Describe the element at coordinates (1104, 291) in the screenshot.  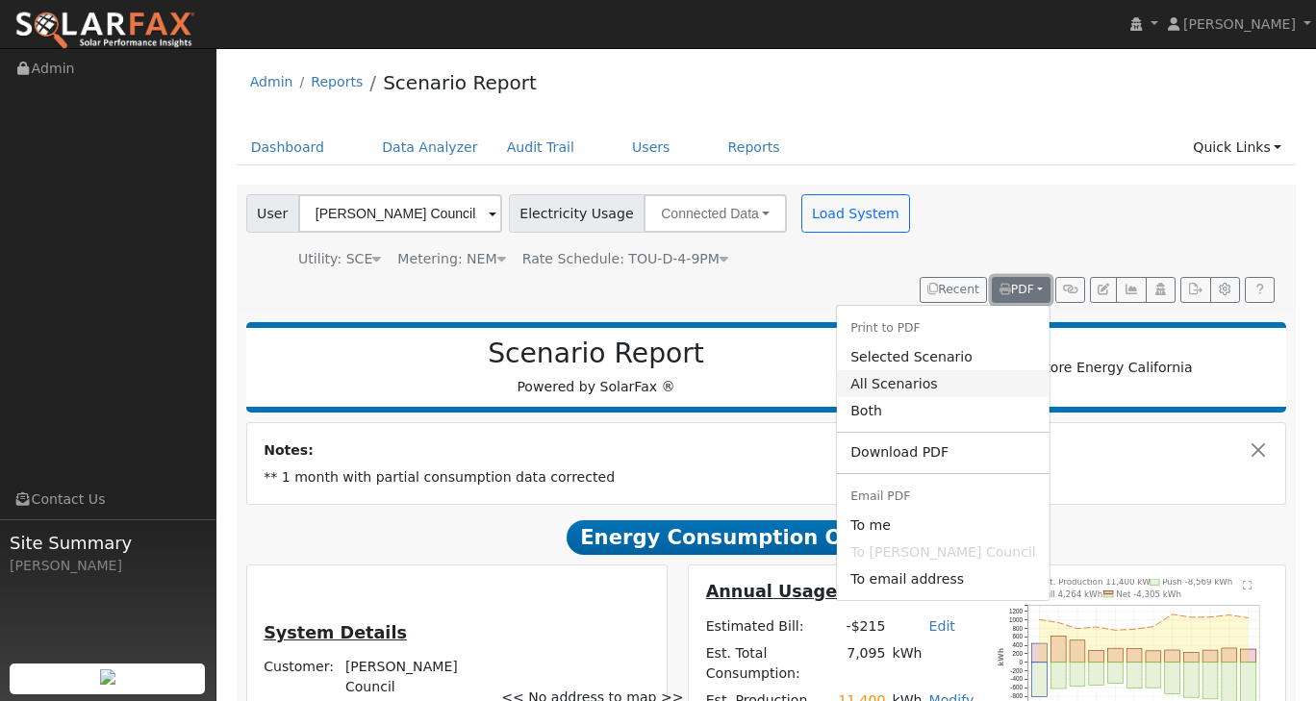
I see `button: Edit User` at that location.